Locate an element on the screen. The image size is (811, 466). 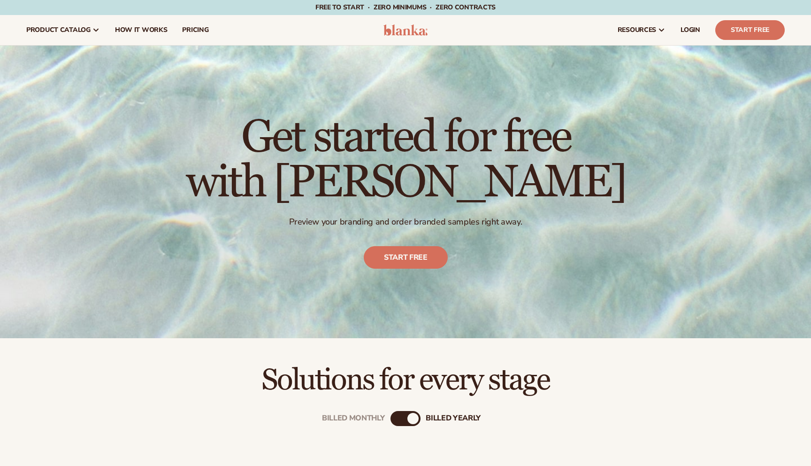
span: Free to start · ZERO minimums · ZERO contracts is located at coordinates (406, 7).